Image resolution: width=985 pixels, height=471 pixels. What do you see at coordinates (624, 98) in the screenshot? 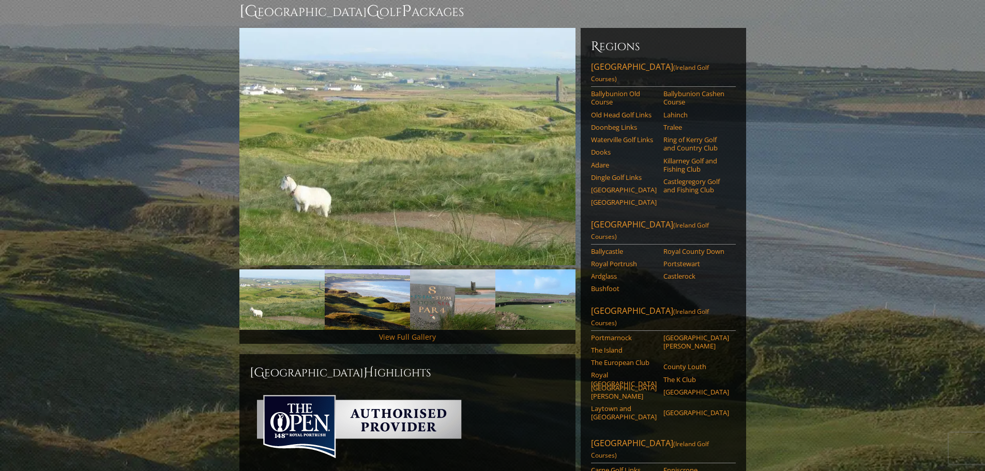
I see `a: Ballybunion Old Course` at bounding box center [624, 98].